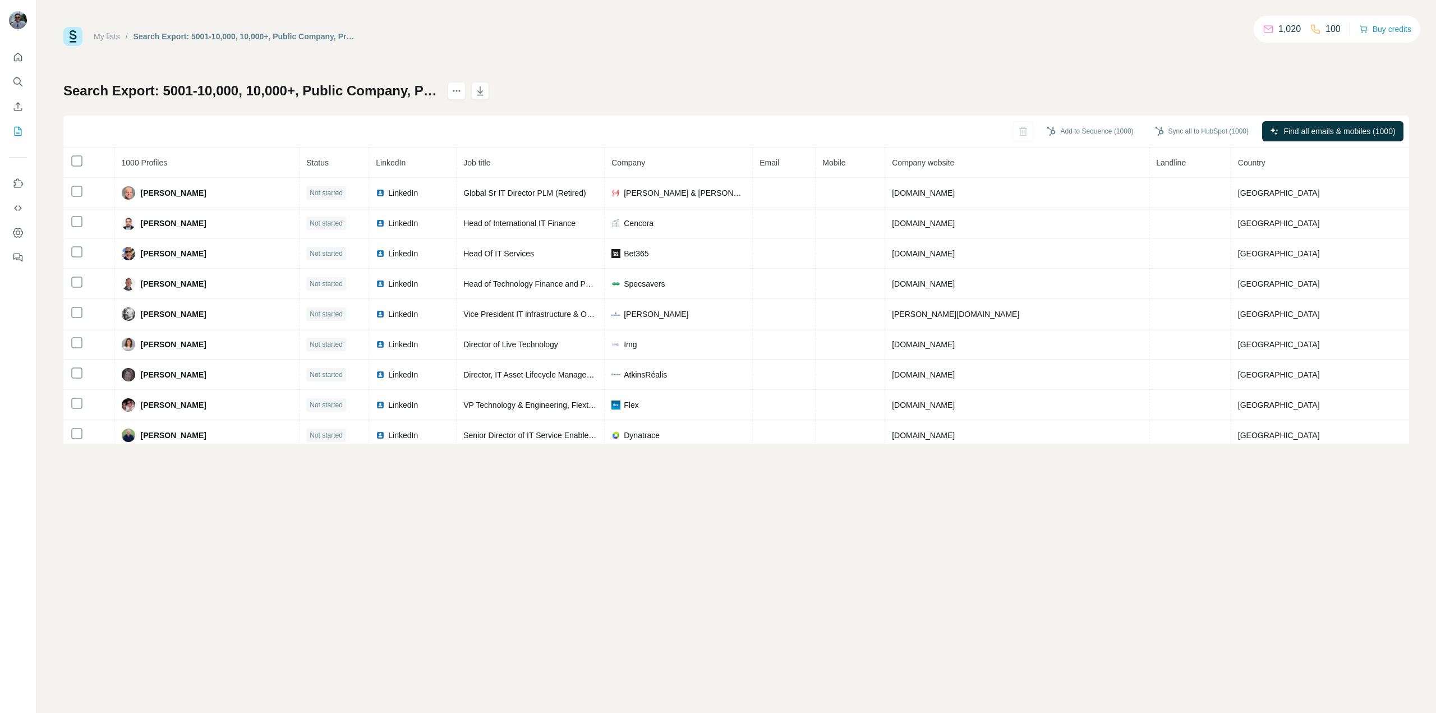 The image size is (1436, 713). What do you see at coordinates (533, 375) in the screenshot?
I see `span: Director, IT Asset Lifecycle Management` at bounding box center [533, 375].